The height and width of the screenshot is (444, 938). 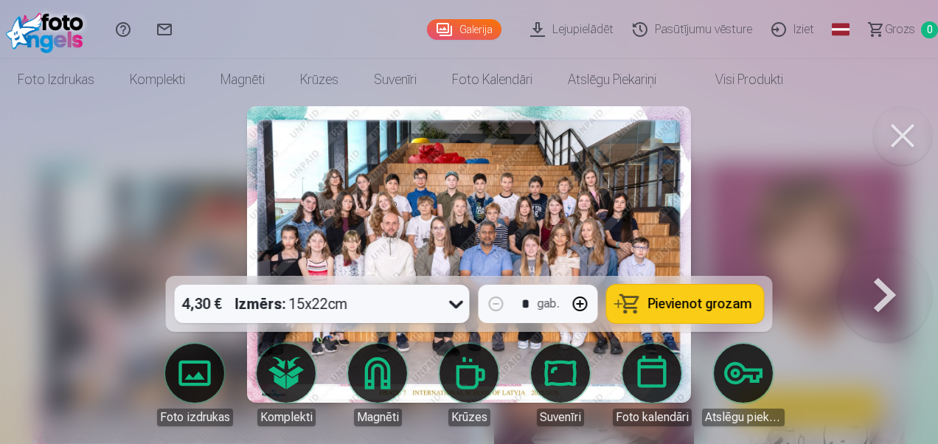 I want to click on strong: Izmērs :, so click(x=260, y=304).